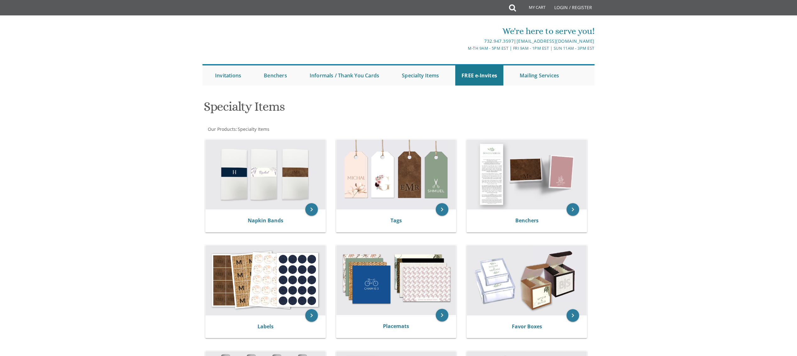  What do you see at coordinates (265, 175) in the screenshot?
I see `img: Napkin Bands` at bounding box center [265, 175].